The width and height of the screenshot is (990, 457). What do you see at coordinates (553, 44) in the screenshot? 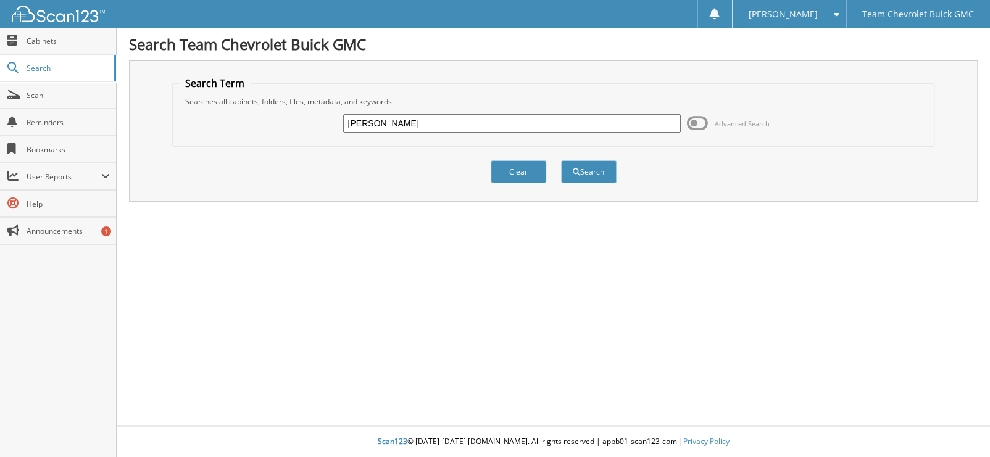
I see `h1: Search Team Chevrolet Buick GMC` at bounding box center [553, 44].